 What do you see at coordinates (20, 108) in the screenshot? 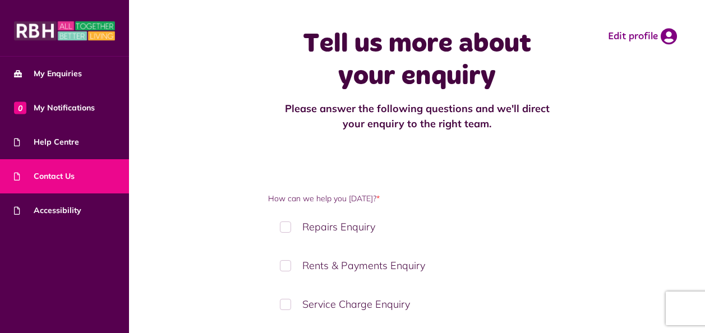
I see `span: 0` at bounding box center [20, 108].